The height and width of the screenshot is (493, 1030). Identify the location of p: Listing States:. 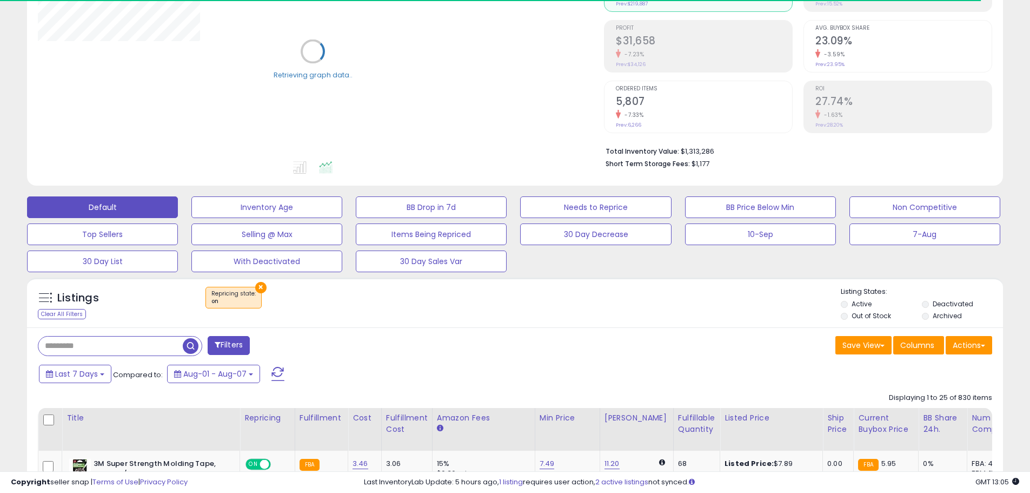
(922, 291).